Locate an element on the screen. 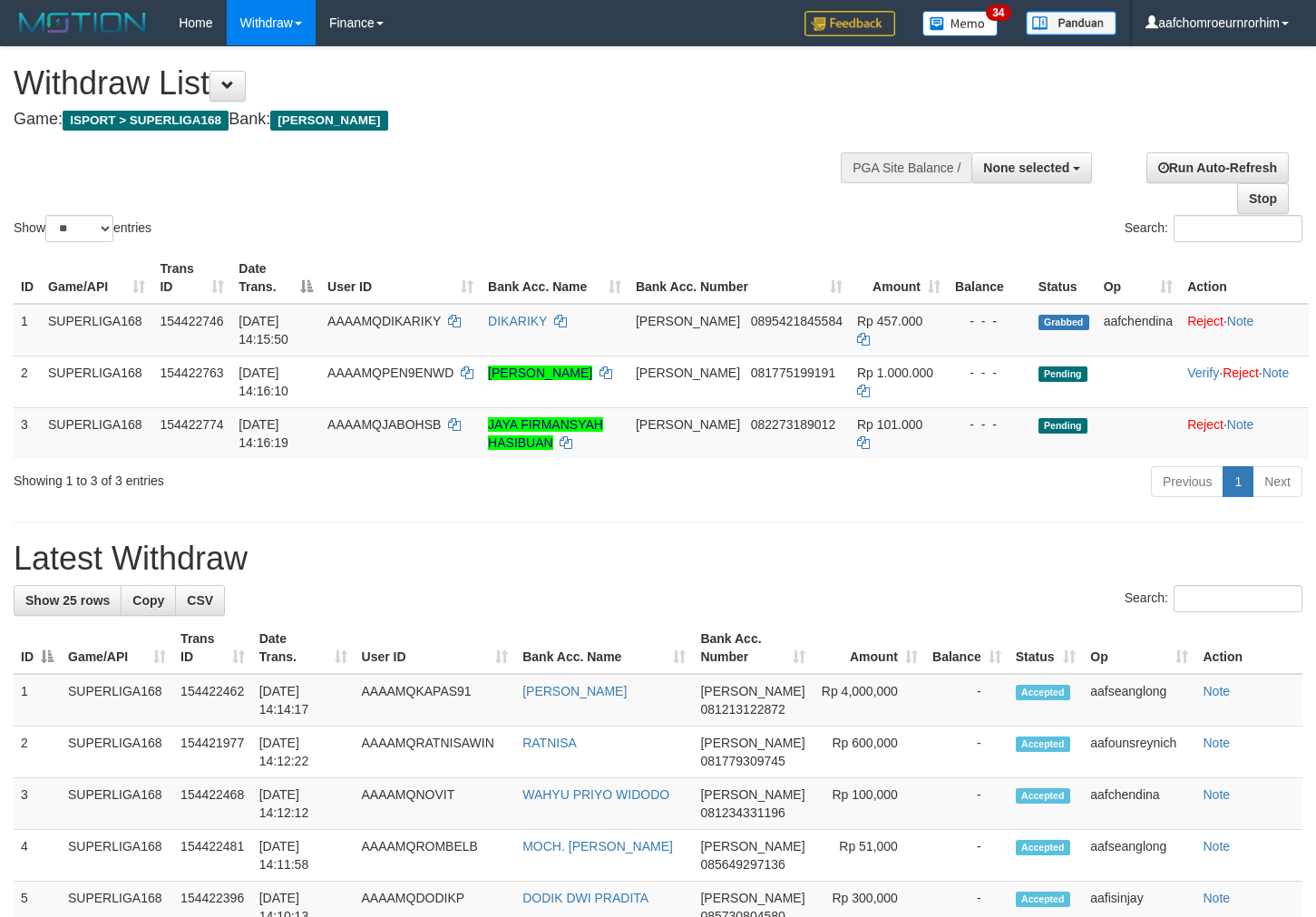 The image size is (1316, 917). a: Show 25 rows is located at coordinates (67, 601).